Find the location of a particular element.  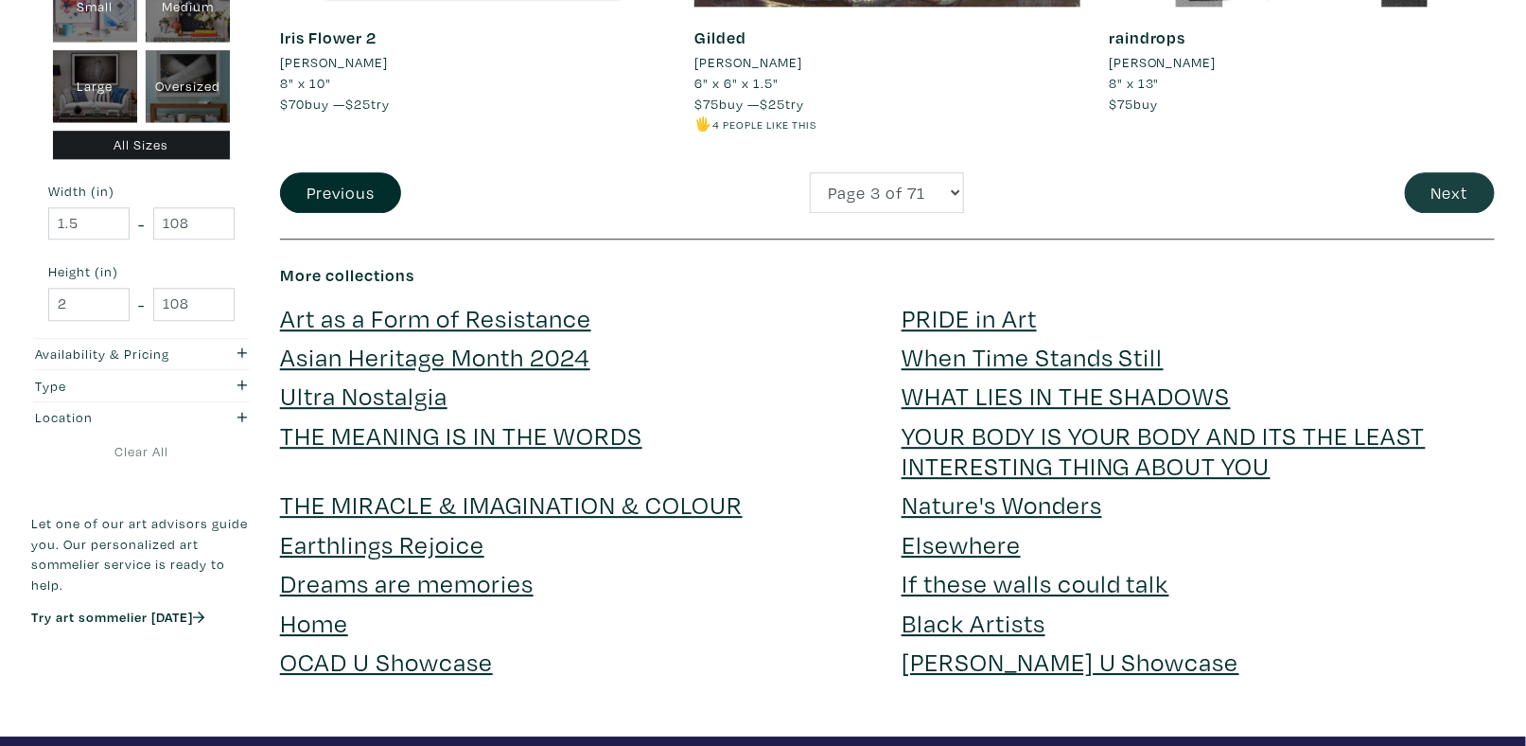

a: Asian Heritage Month 2024 is located at coordinates (435, 356).